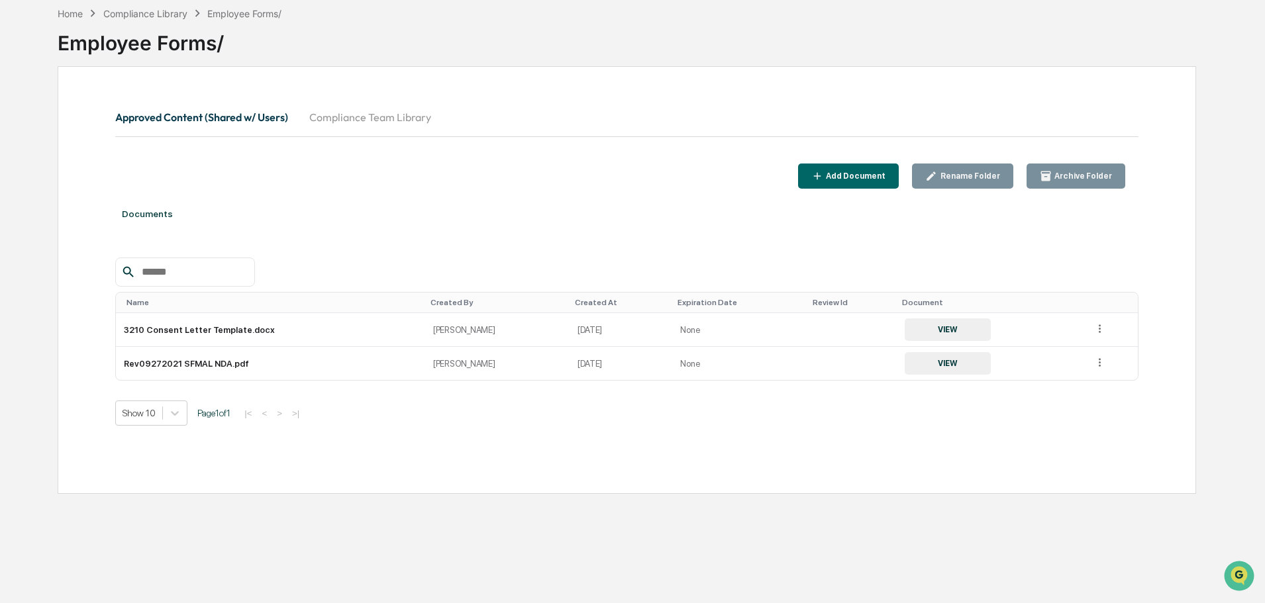 This screenshot has width=1265, height=603. I want to click on div: Start new chat, so click(131, 108).